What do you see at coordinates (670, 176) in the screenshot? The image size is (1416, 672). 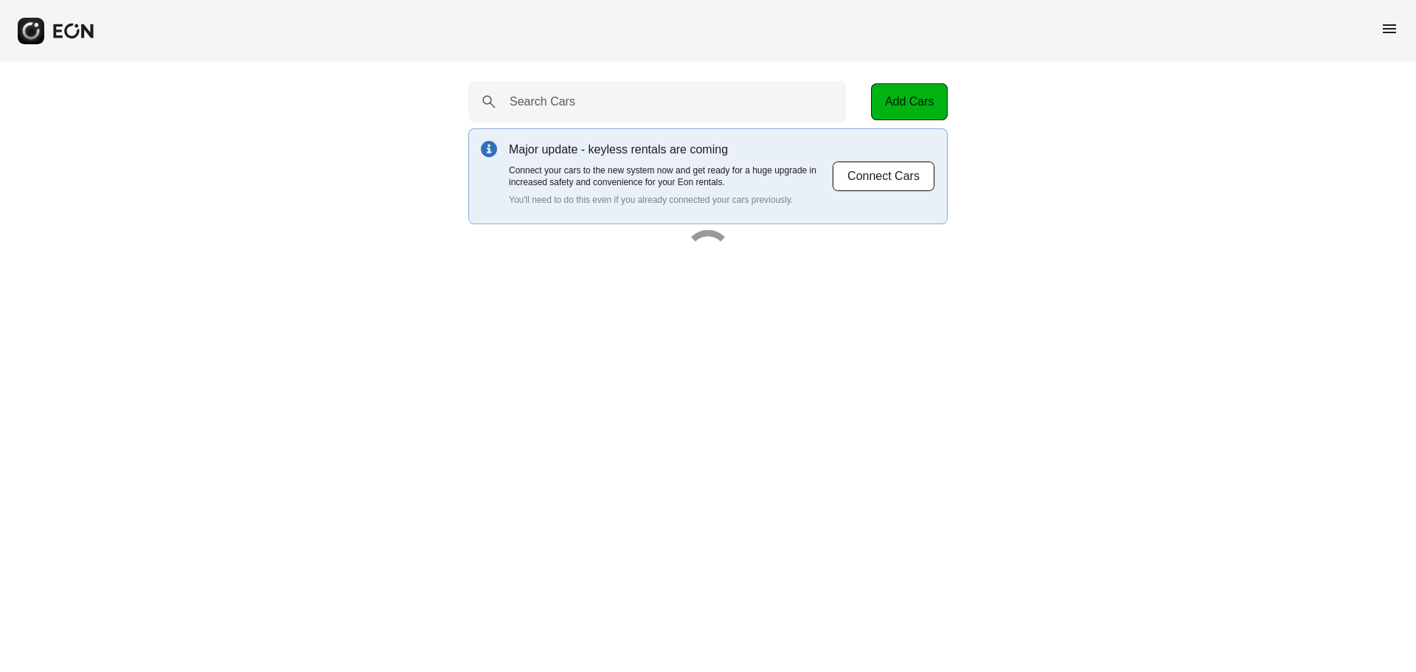 I see `p: Connect your cars to the new system now and get ready for a huge upgrade in increased safety and ...` at bounding box center [670, 176].